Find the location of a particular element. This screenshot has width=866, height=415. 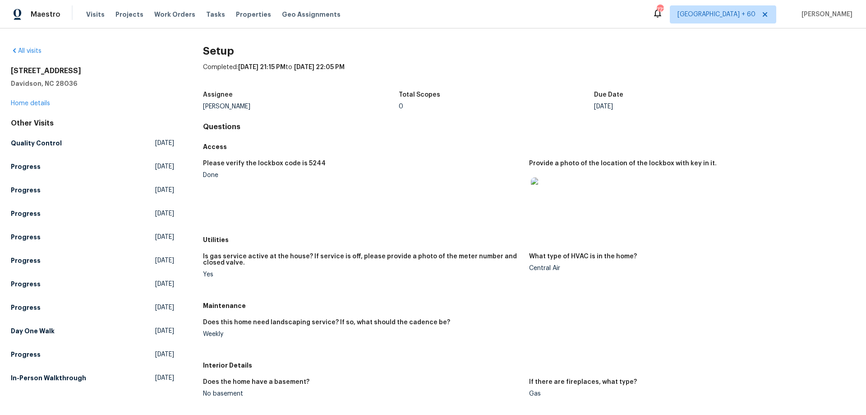

h5: In-Person Walkthrough is located at coordinates (48, 378).